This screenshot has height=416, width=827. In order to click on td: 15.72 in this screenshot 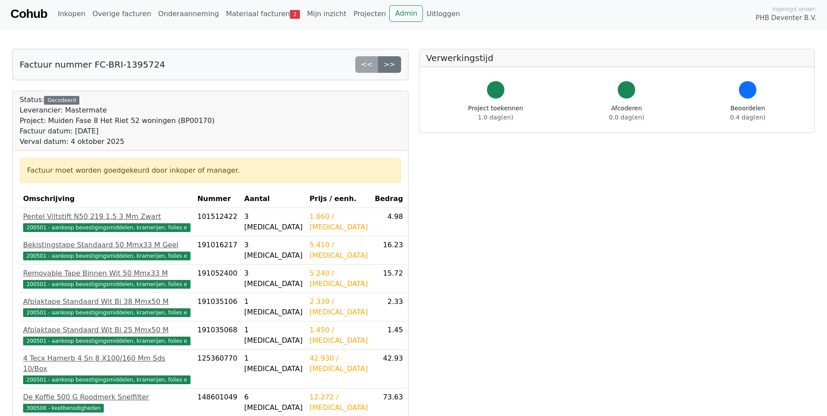, I will do `click(389, 279)`.